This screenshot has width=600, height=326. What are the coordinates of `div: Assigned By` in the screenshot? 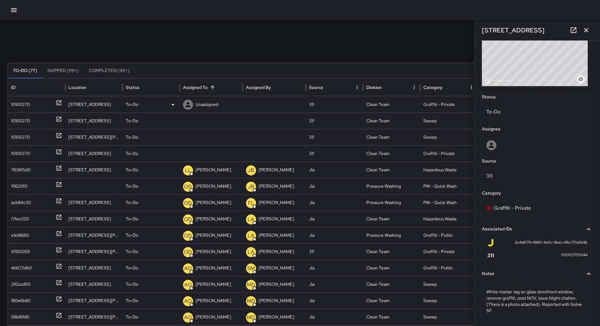 It's located at (258, 87).